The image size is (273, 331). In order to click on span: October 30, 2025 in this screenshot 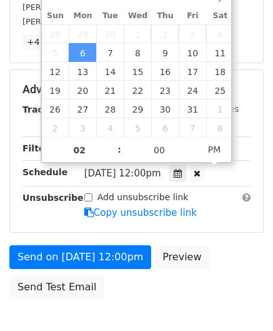, I will do `click(165, 109)`.